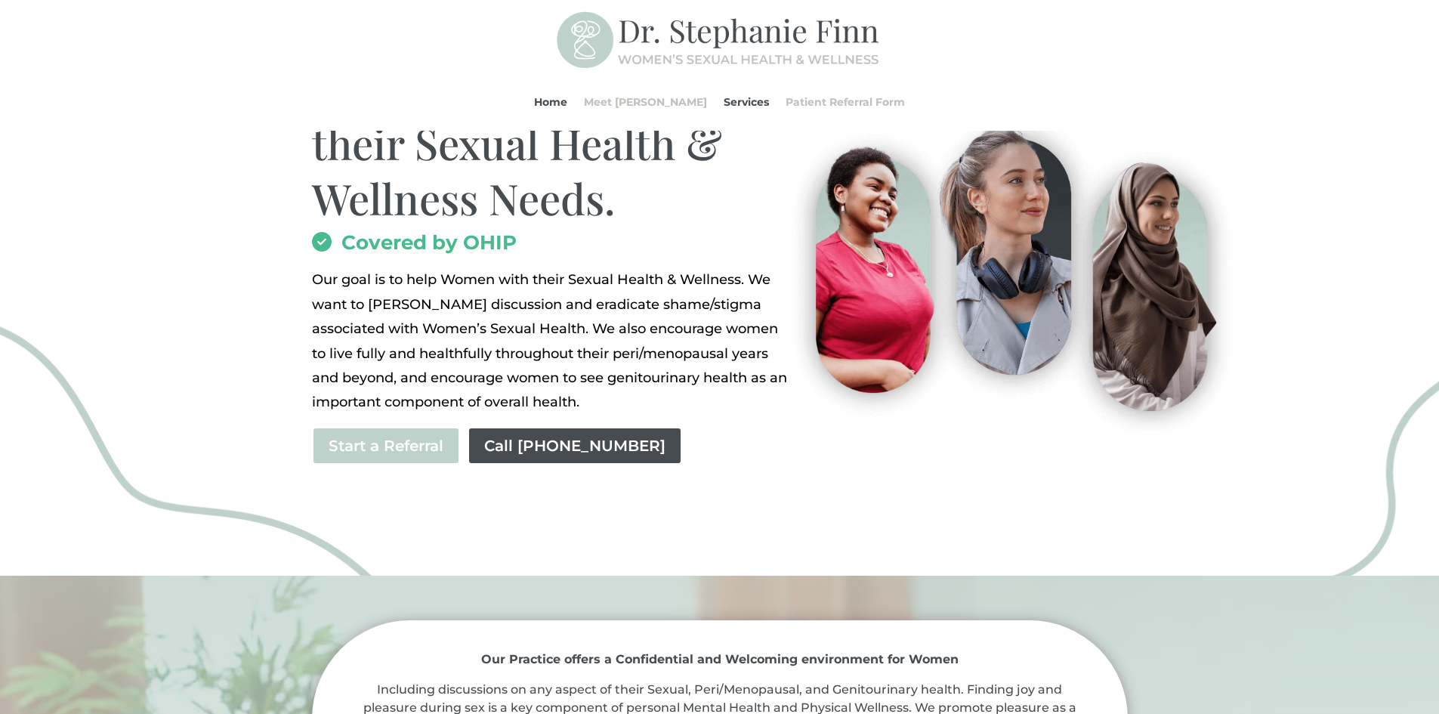  I want to click on a: Services, so click(746, 102).